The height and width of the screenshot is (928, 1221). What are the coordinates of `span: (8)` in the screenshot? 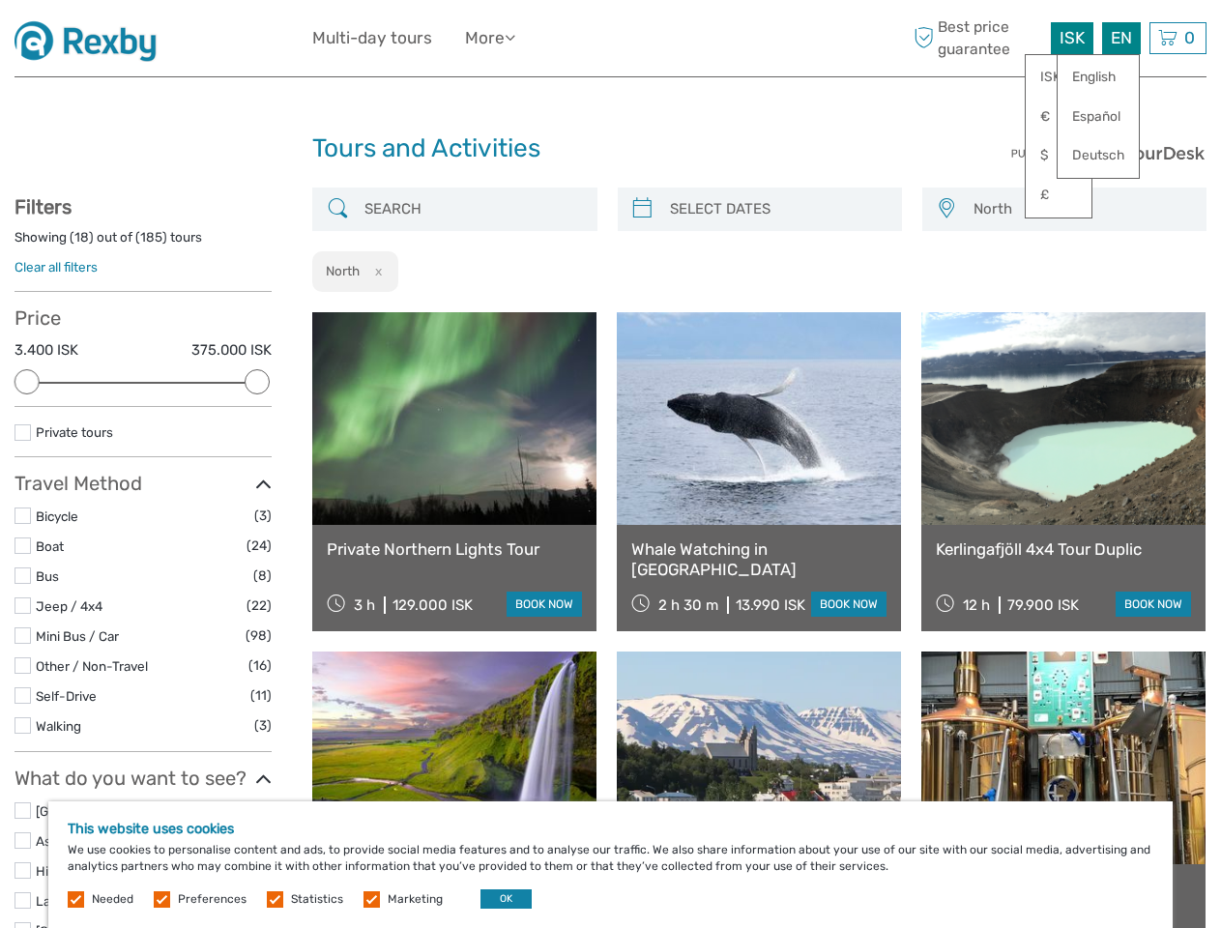 It's located at (262, 575).